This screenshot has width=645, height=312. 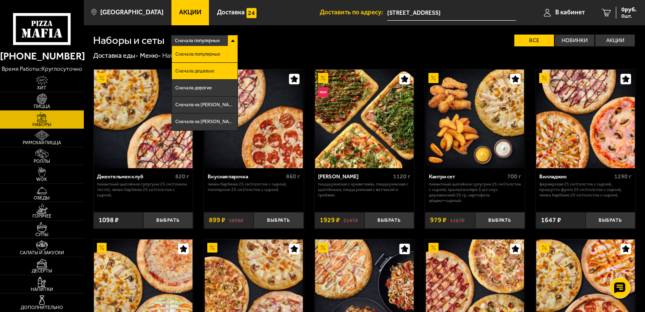 I want to click on p: Пицца Римская с креветками, Пицца Римская с цыплёнком, Пицца Римская с ветчиной и грибами., so click(x=364, y=190).